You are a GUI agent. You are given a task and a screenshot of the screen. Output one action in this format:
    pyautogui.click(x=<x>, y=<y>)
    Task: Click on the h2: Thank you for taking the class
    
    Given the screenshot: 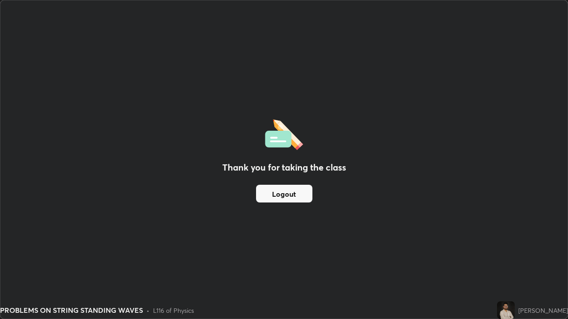 What is the action you would take?
    pyautogui.click(x=284, y=168)
    